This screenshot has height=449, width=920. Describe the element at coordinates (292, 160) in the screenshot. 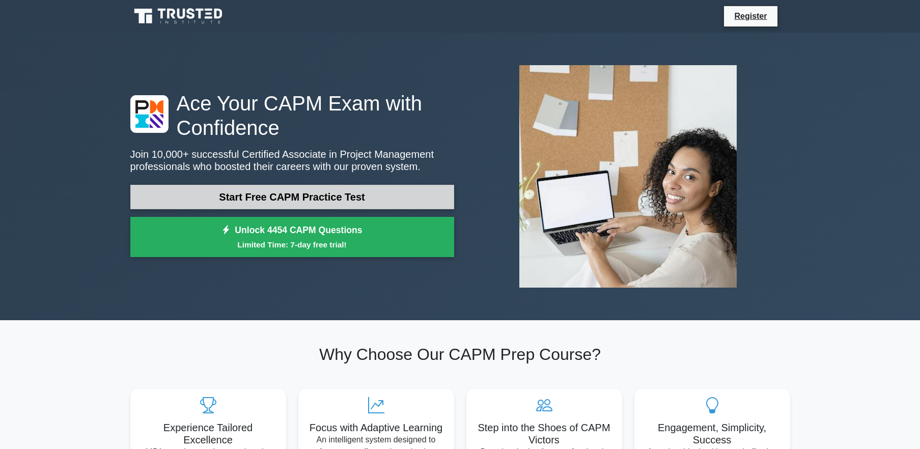

I see `p: Join 10,000+ successful Certified Associate in Project Management professionals who boosted their...` at that location.